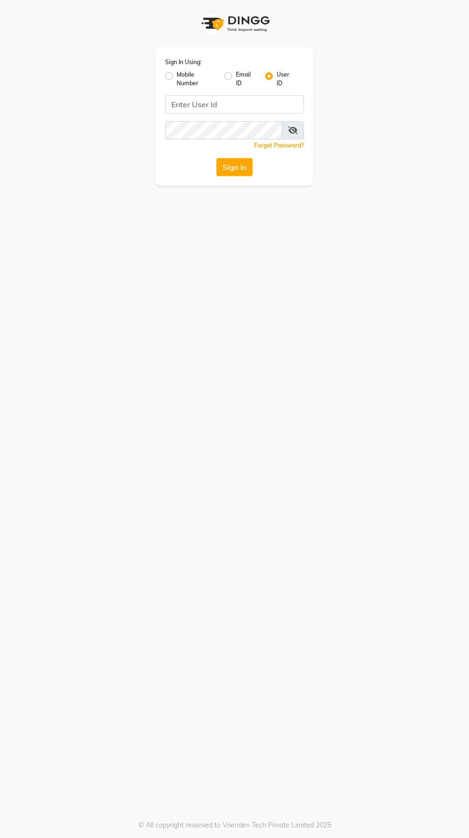  I want to click on label: User ID, so click(286, 79).